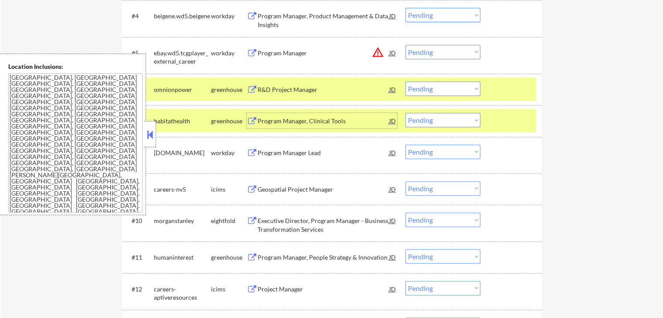  Describe the element at coordinates (324, 53) in the screenshot. I see `div: Program Manager` at that location.